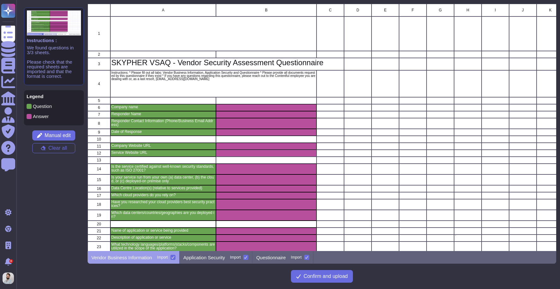  What do you see at coordinates (99, 115) in the screenshot?
I see `div: 7` at bounding box center [99, 115].